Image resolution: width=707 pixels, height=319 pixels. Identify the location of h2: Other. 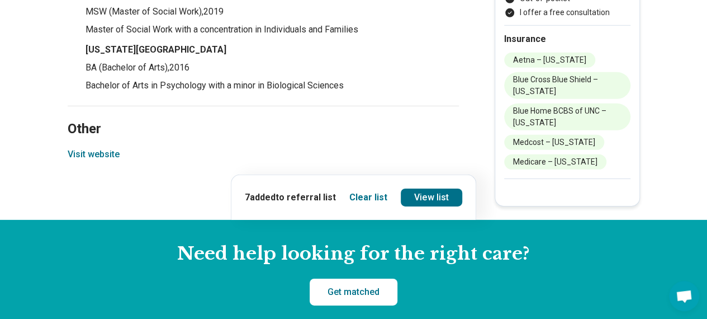
(263, 116).